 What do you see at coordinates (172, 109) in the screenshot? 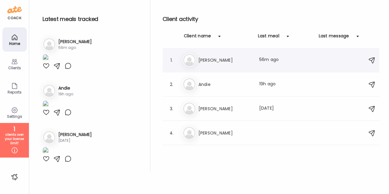
I see `div: 3.` at bounding box center [172, 109].